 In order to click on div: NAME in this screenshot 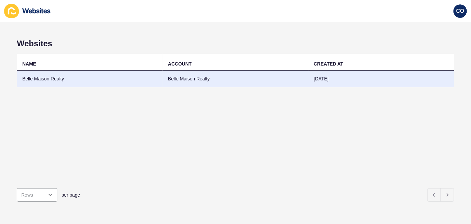, I will do `click(29, 64)`.